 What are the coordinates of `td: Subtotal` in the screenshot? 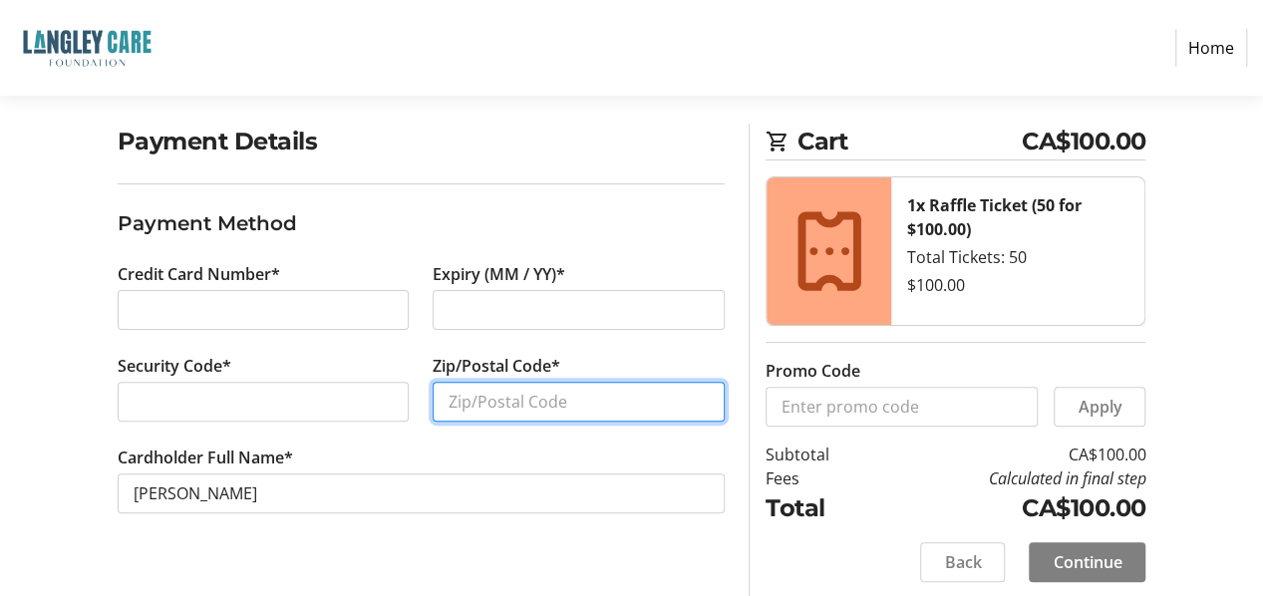 It's located at (820, 455).